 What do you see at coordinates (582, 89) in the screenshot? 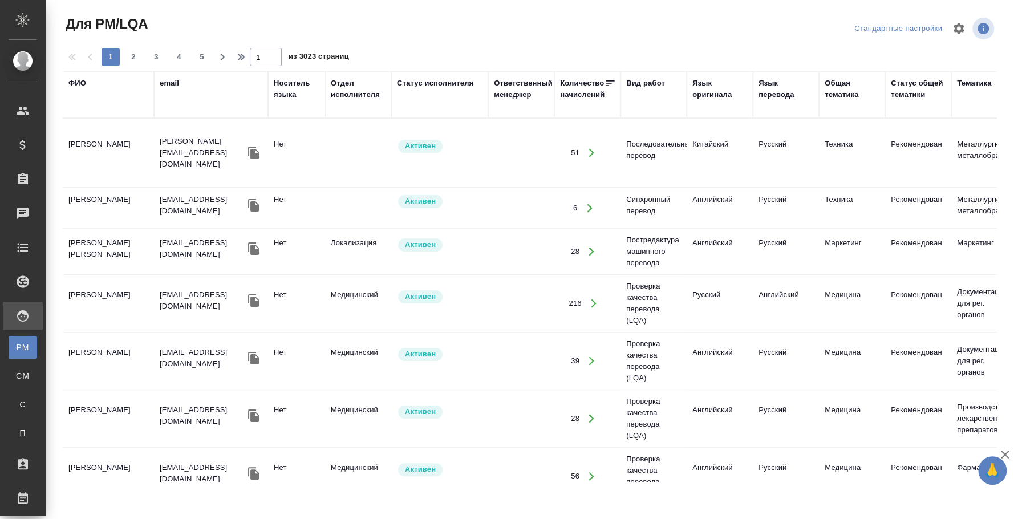
I see `div: Количество начислений` at bounding box center [582, 89].